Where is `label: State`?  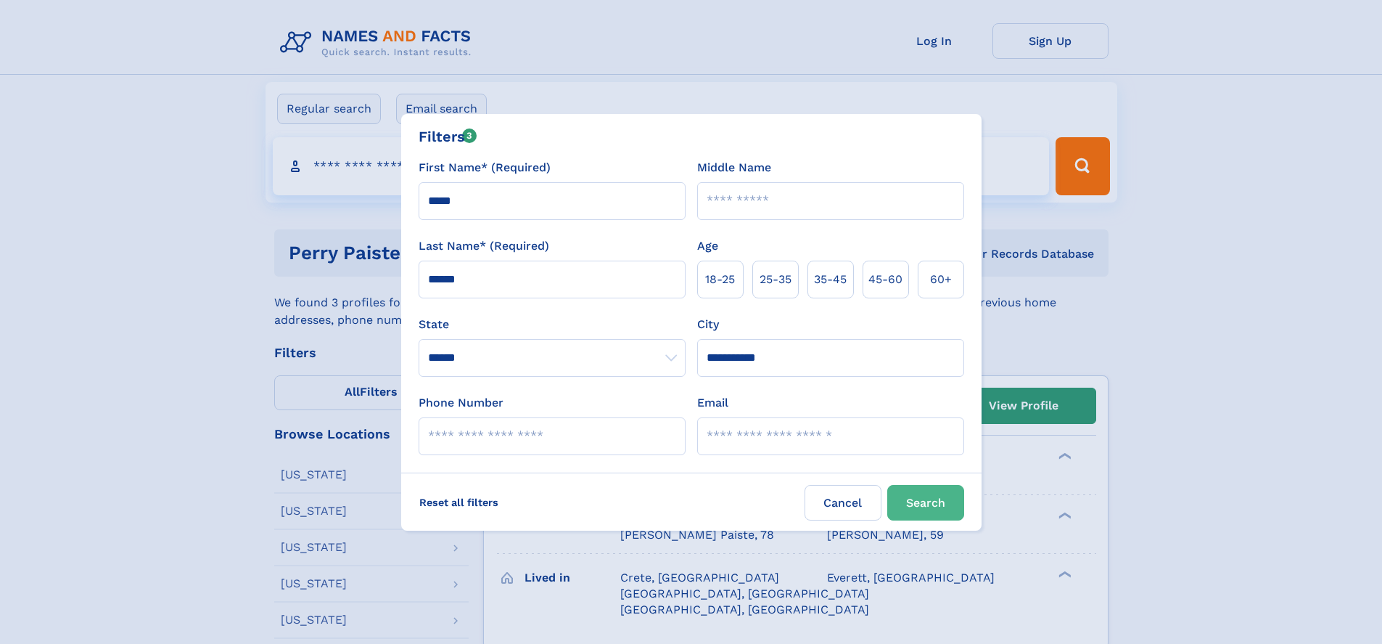 label: State is located at coordinates (552, 324).